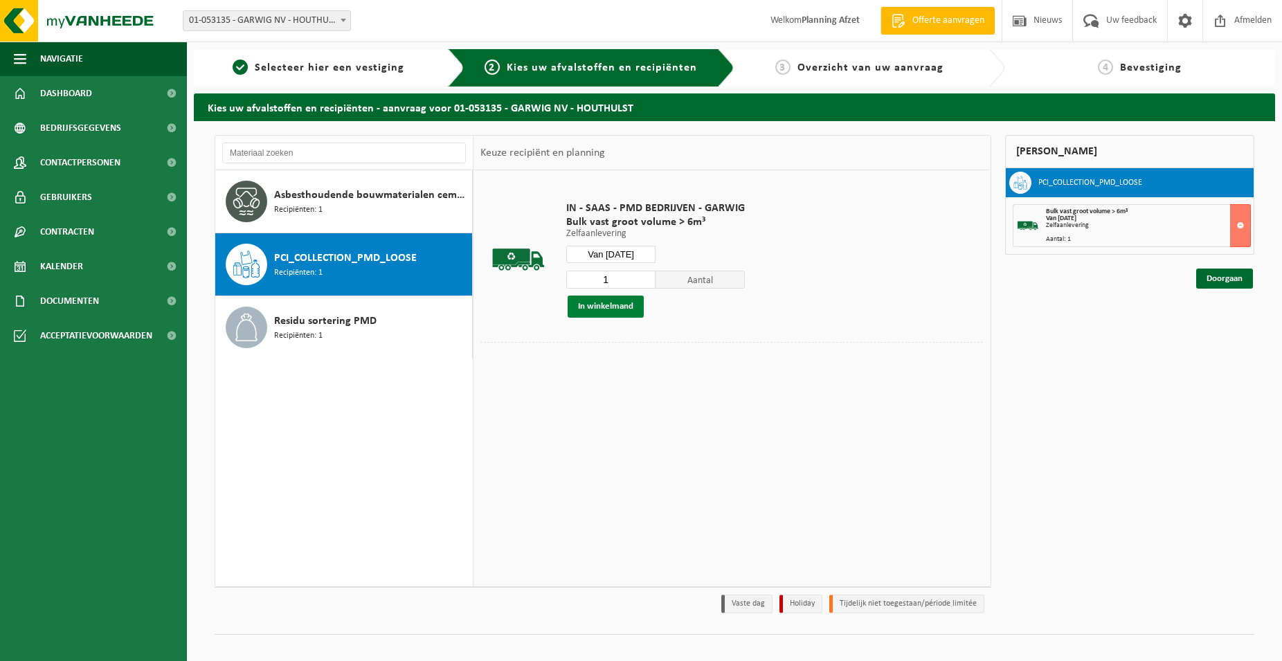 The image size is (1282, 661). What do you see at coordinates (80, 128) in the screenshot?
I see `span: Bedrijfsgegevens` at bounding box center [80, 128].